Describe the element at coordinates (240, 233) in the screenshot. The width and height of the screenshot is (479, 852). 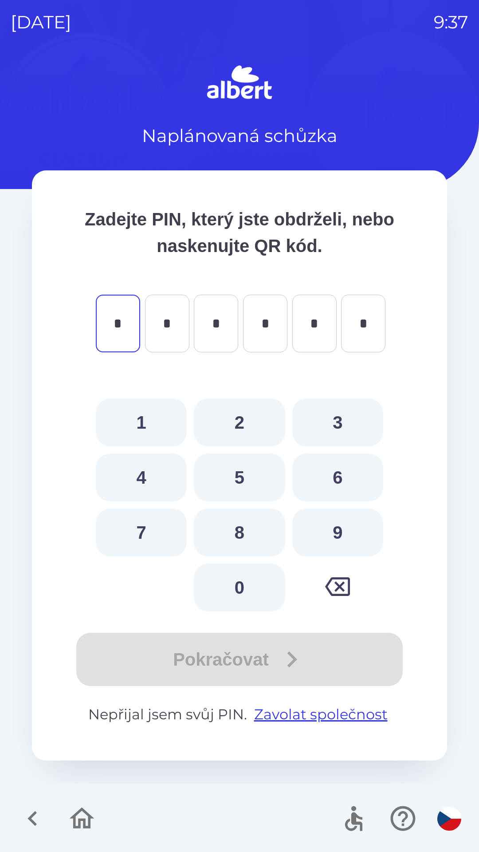
I see `p: Zadejte PIN, který jste obdrželi, nebo naskenujte QR kód.` at that location.